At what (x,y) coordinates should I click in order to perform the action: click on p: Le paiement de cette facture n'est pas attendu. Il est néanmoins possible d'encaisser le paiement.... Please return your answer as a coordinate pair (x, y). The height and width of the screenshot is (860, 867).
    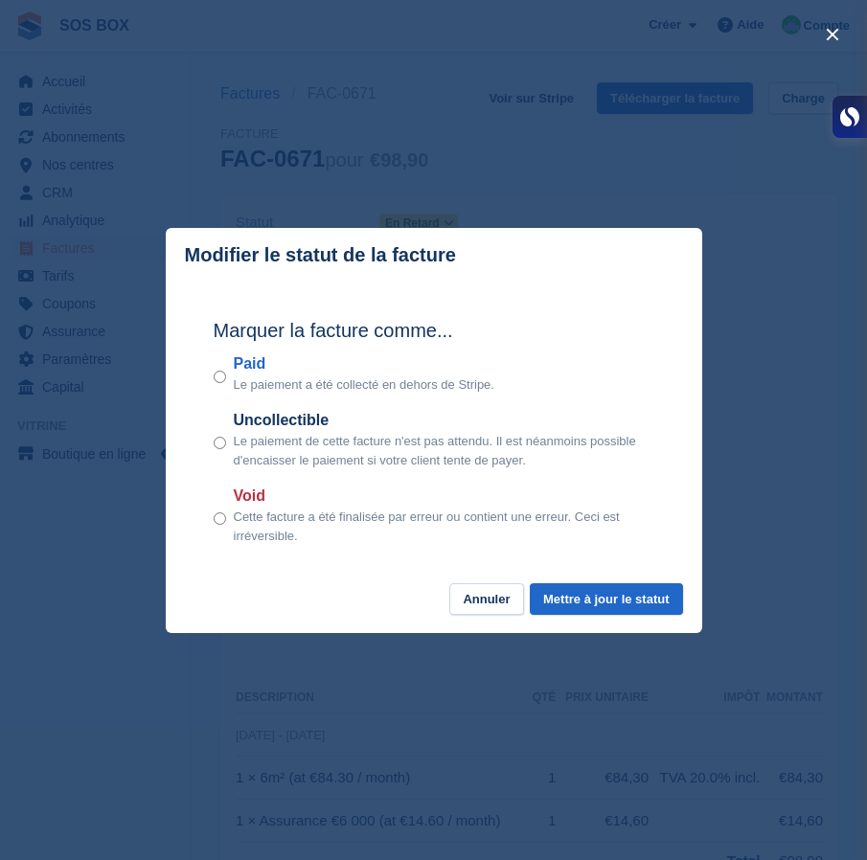
    Looking at the image, I should click on (443, 450).